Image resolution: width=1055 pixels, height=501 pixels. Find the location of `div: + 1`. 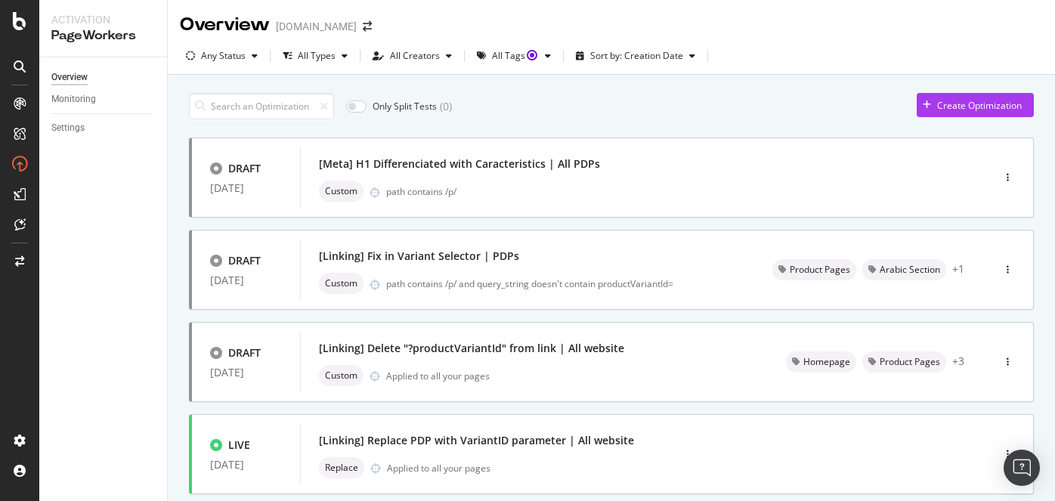

div: + 1 is located at coordinates (959, 269).